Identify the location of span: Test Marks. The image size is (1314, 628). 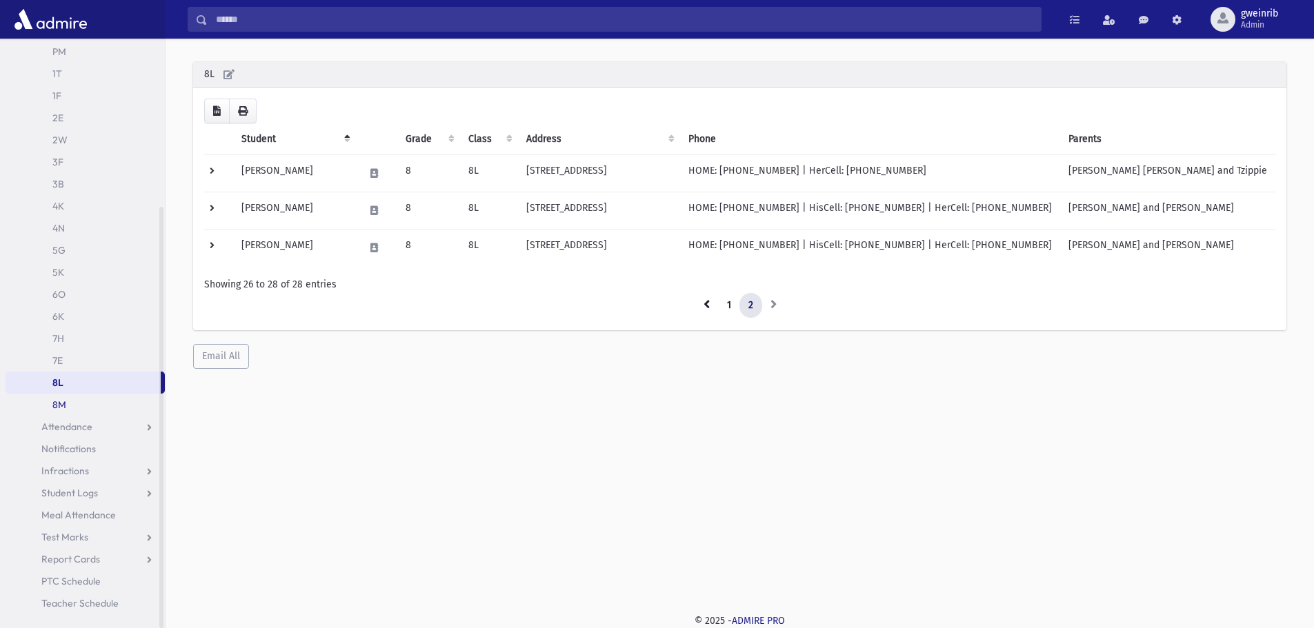
(65, 537).